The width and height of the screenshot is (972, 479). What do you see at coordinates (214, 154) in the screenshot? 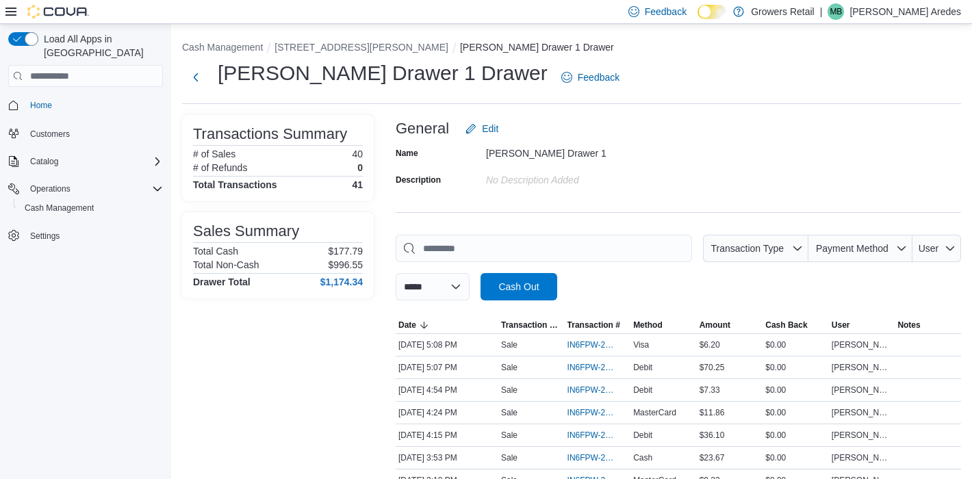
I see `h6: # of Sales` at bounding box center [214, 154].